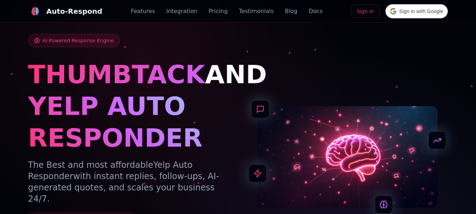 This screenshot has width=476, height=214. What do you see at coordinates (129, 182) in the screenshot?
I see `p: The Best and most affordable with instant replies, follow-ups, AI-generated quotes, and scales yo...` at bounding box center [129, 182].